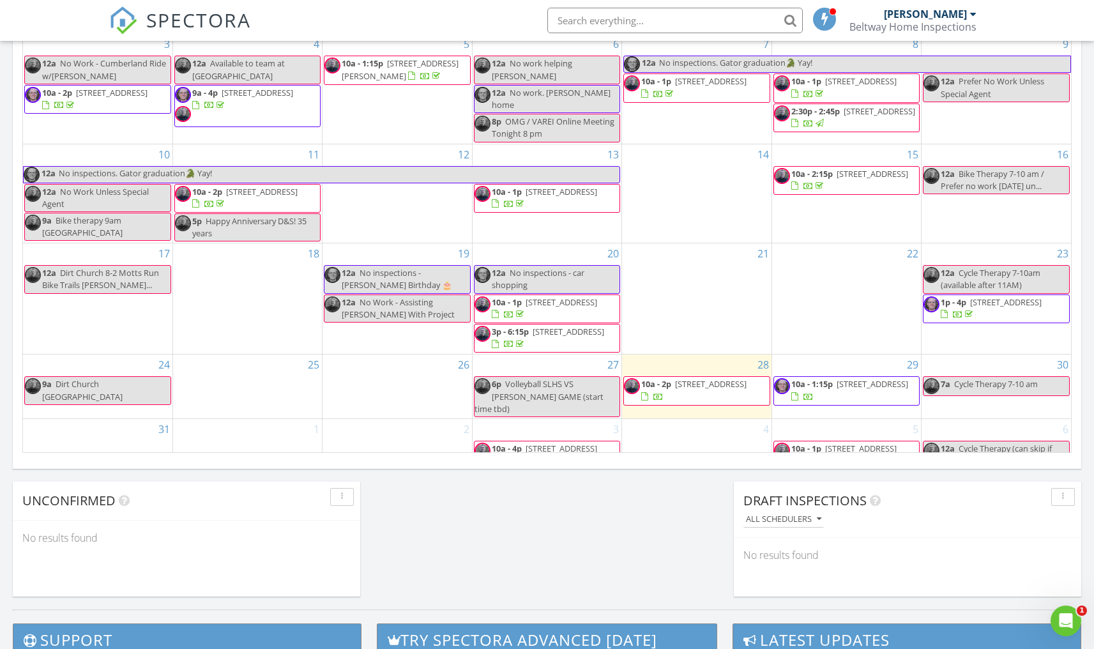 Image resolution: width=1094 pixels, height=649 pixels. I want to click on a: Go to August 21, 2025, so click(763, 253).